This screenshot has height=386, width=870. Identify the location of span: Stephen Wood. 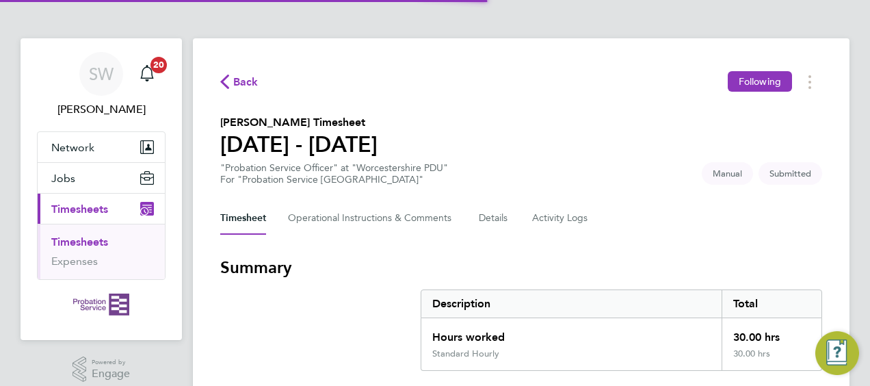
(101, 109).